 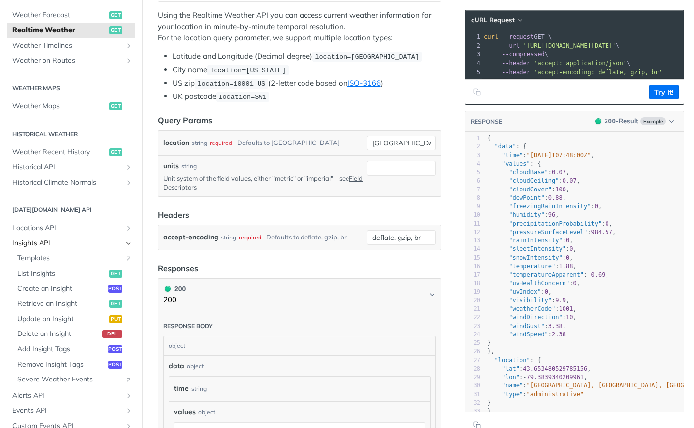 I want to click on li: Latitude and Longitude (Decimal degree), so click(x=307, y=56).